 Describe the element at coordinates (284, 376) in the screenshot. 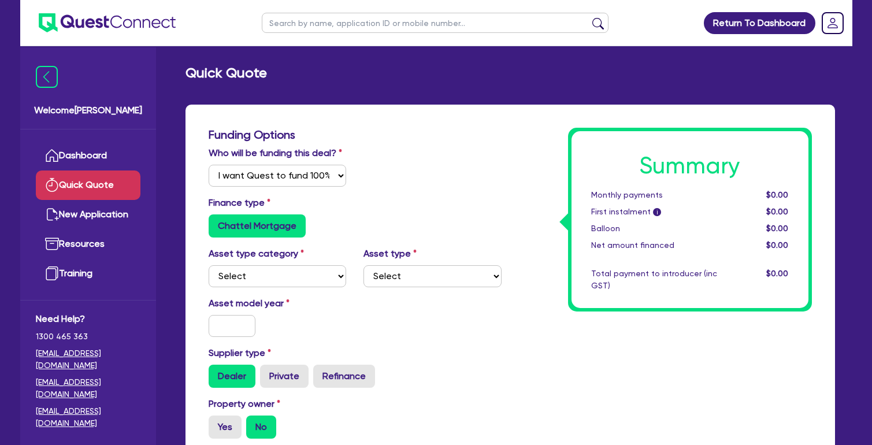

I see `label: Private` at that location.